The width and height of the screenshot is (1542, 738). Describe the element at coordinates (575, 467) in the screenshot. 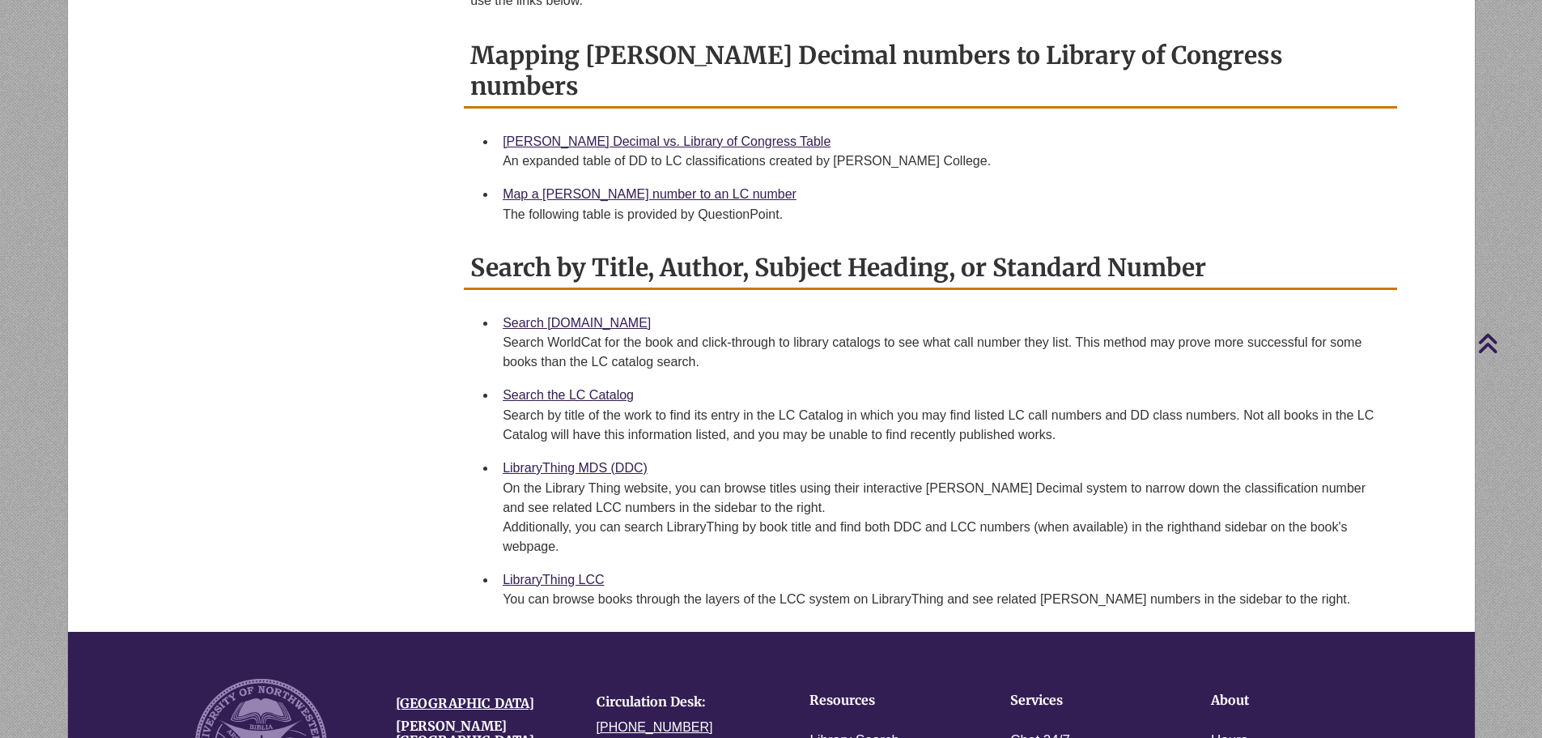

I see `a: LibraryThing MDS (DDC)` at that location.